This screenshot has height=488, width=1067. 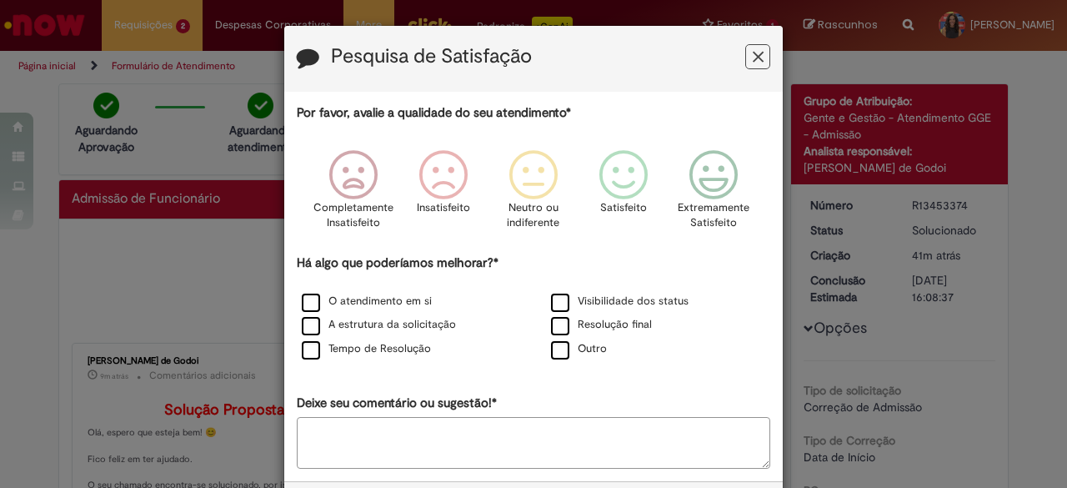 What do you see at coordinates (354, 215) in the screenshot?
I see `p: Completamente Insatisfeito` at bounding box center [354, 215].